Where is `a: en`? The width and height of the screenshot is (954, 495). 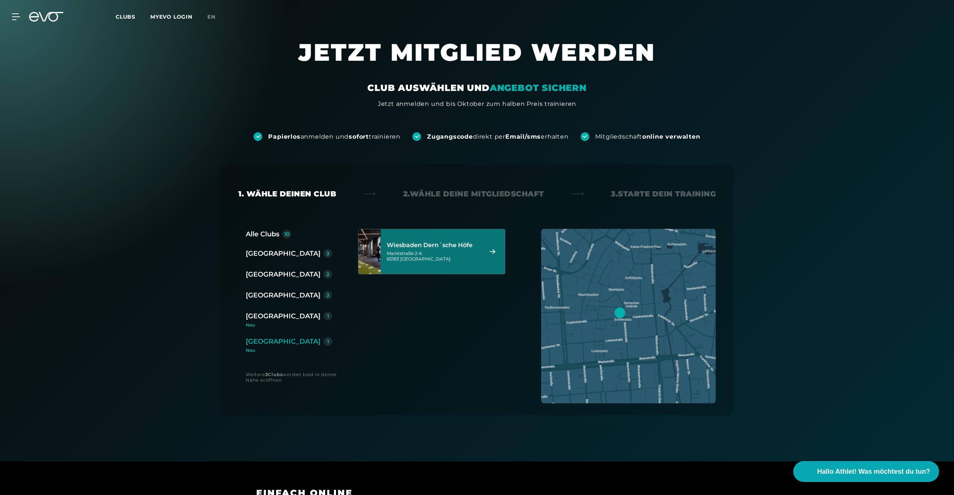
a: en is located at coordinates (216, 17).